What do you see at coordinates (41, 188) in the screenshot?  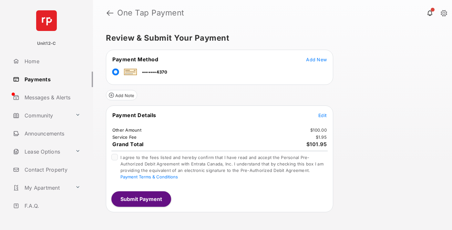 I see `a: My Apartment` at bounding box center [41, 188].